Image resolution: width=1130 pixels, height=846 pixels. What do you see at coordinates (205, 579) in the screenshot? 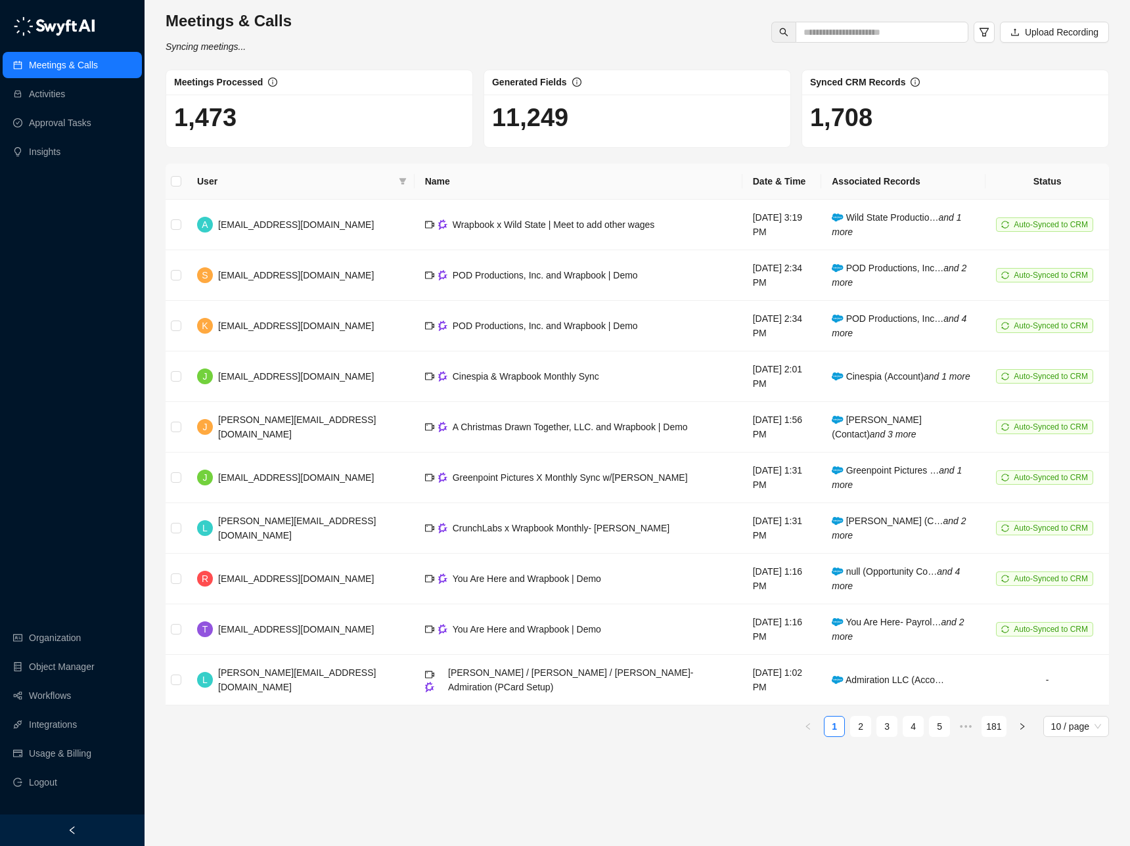
I see `span: R` at bounding box center [205, 579].